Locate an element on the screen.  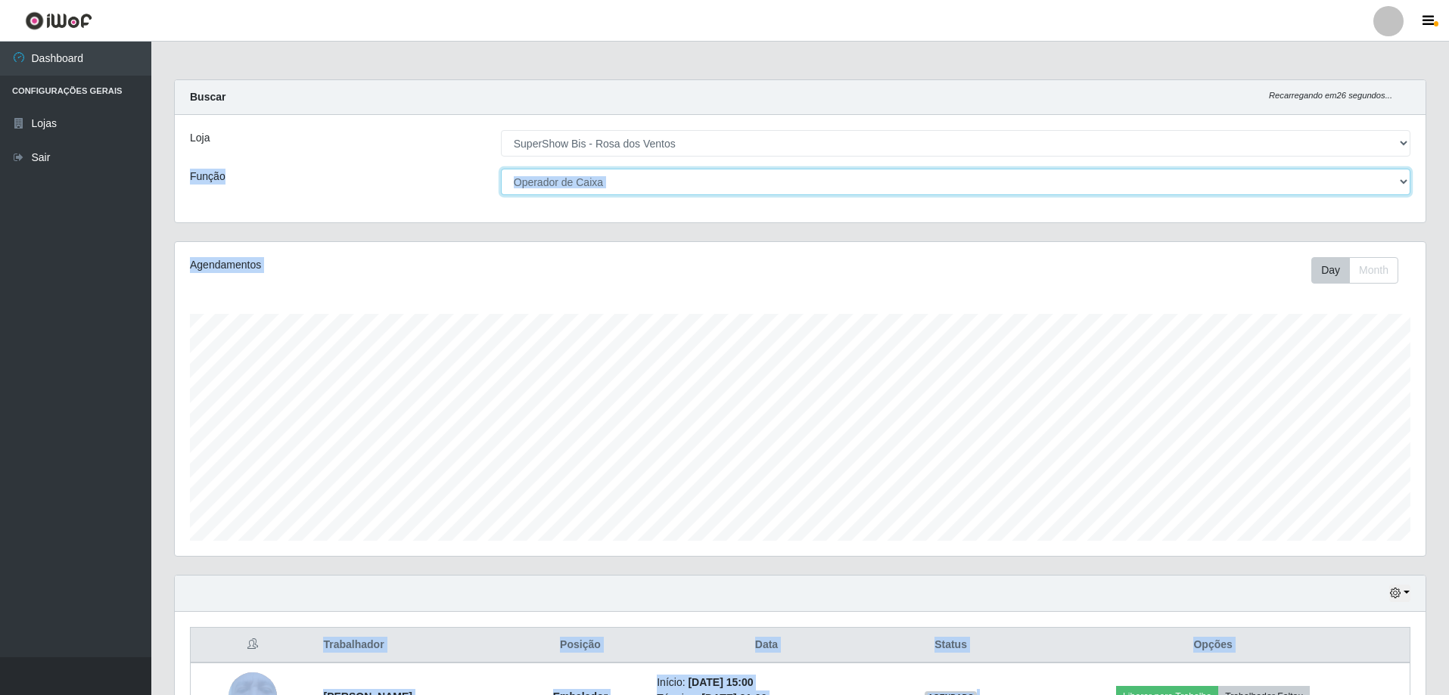
th: Trabalhador is located at coordinates (413, 645).